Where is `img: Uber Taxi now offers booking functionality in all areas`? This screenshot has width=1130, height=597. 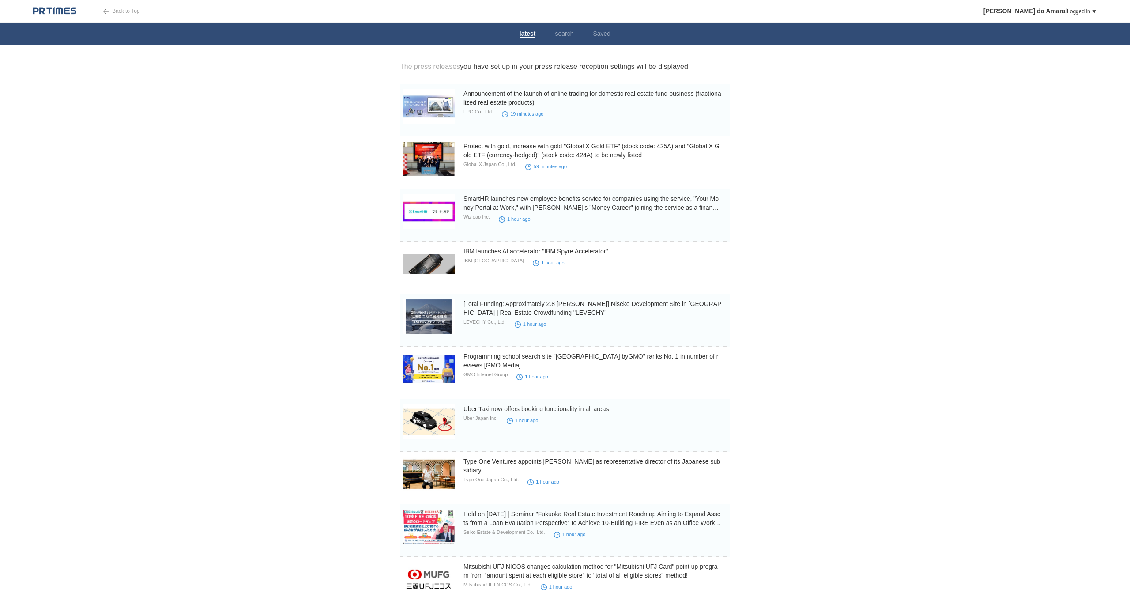
img: Uber Taxi now offers booking functionality in all areas is located at coordinates (428, 421).